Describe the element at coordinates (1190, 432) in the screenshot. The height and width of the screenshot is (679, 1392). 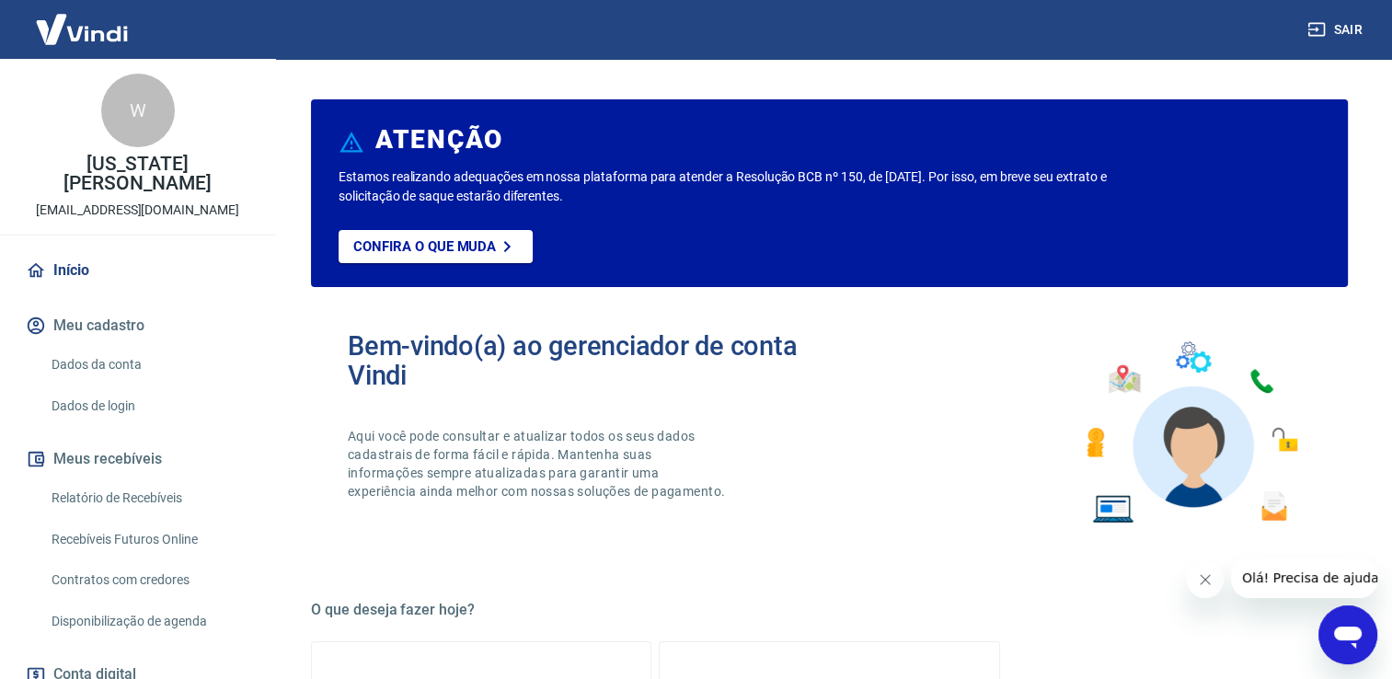
I see `img: Imagem de um avatar masculino com diversos icones exemplificando as funcionalidades do gerenciado...` at that location.